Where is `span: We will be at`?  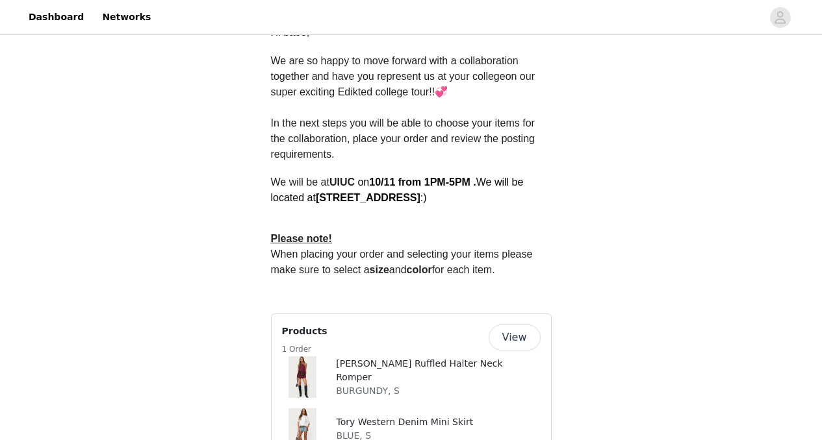 span: We will be at is located at coordinates (313, 182).